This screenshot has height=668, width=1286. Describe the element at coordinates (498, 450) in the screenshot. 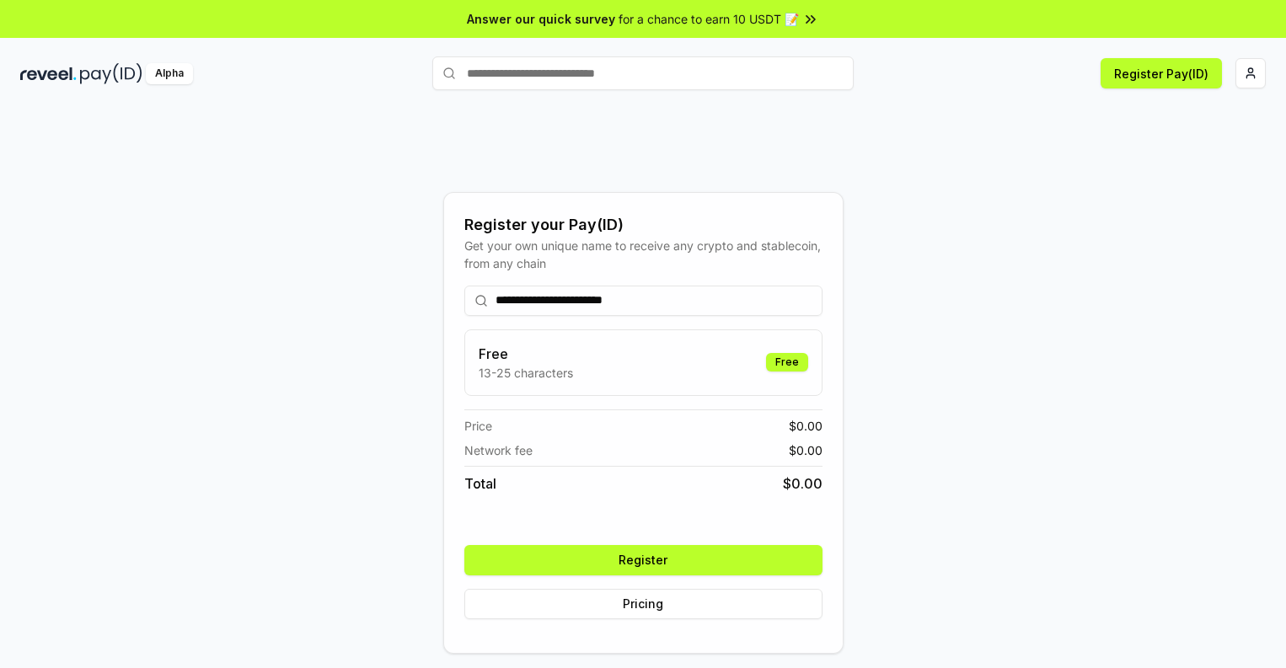

I see `span: Network fee` at that location.